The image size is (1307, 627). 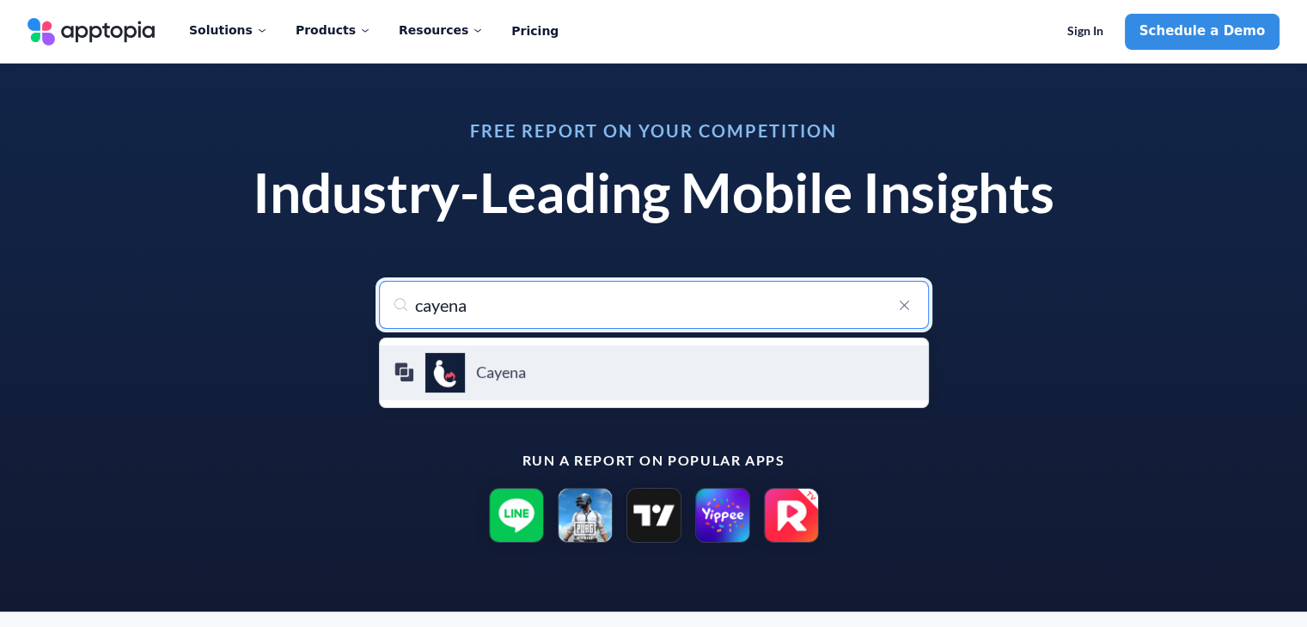 What do you see at coordinates (534, 32) in the screenshot?
I see `a: Pricing` at bounding box center [534, 32].